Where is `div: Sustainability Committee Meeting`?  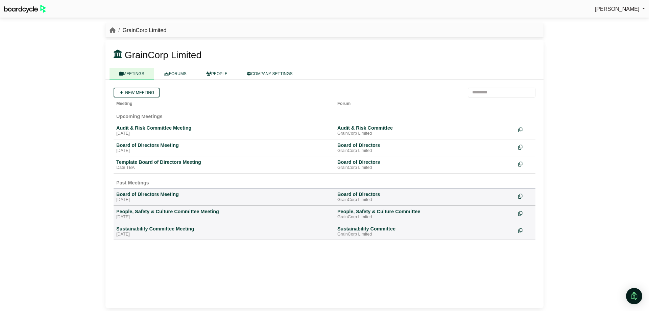 div: Sustainability Committee Meeting is located at coordinates (224, 229).